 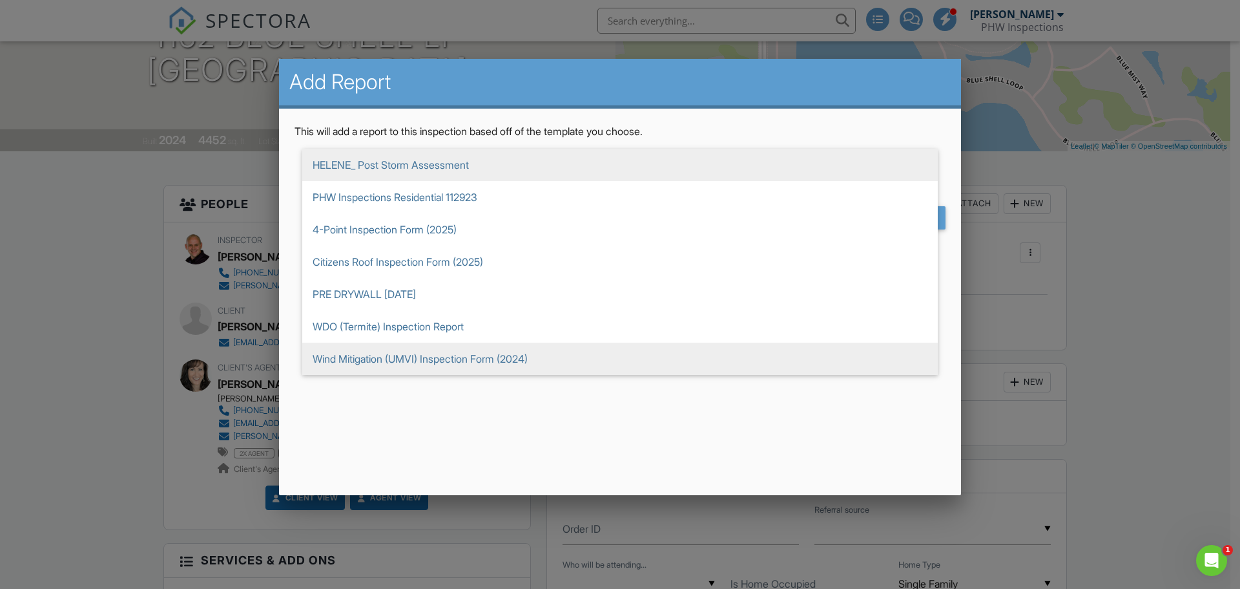 I want to click on span: 4-Point Inspection Form (2025), so click(x=620, y=229).